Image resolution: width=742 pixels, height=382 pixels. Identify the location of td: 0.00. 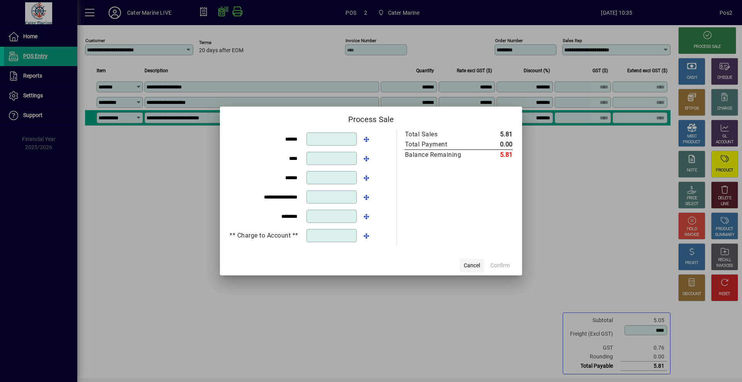
(495, 144).